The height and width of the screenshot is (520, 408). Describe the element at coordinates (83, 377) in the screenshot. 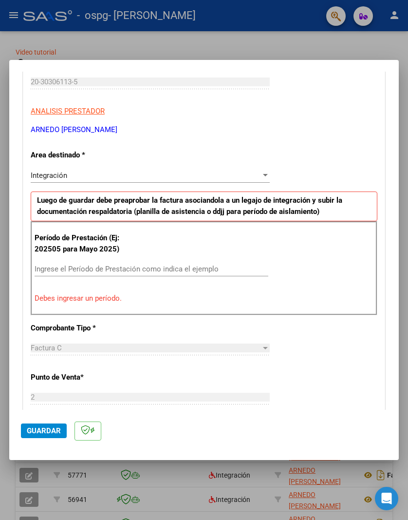

I see `p: Punto de Venta` at that location.